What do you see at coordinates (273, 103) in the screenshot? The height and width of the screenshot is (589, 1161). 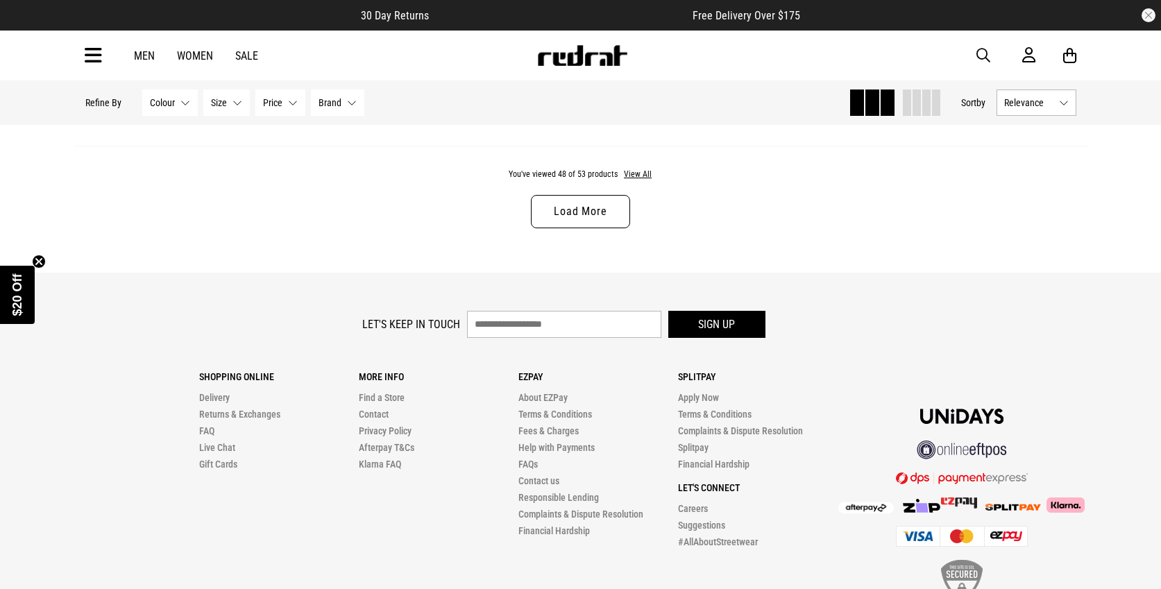 I see `span: Price` at bounding box center [273, 103].